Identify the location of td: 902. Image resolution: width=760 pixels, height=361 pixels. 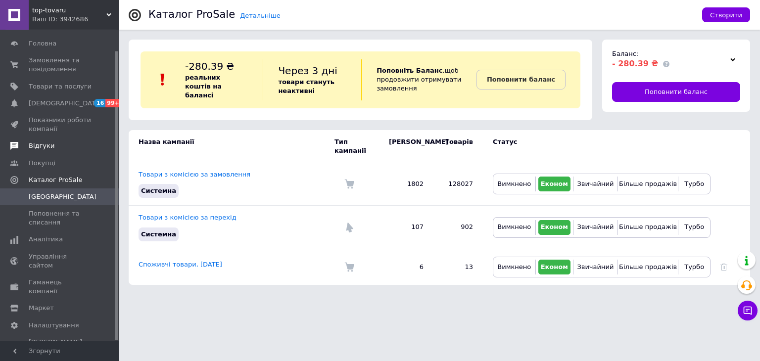
(458, 227).